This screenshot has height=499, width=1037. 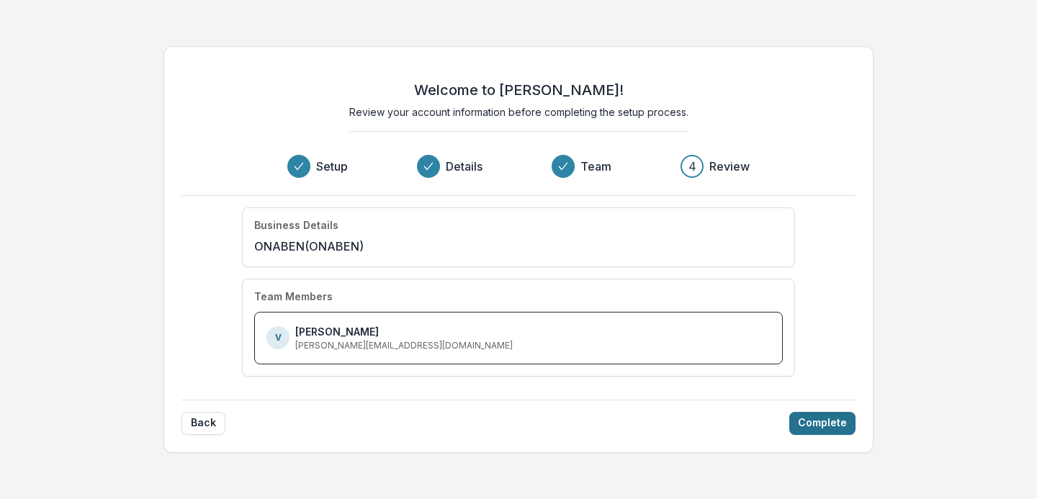 What do you see at coordinates (464, 166) in the screenshot?
I see `h3: Details` at bounding box center [464, 166].